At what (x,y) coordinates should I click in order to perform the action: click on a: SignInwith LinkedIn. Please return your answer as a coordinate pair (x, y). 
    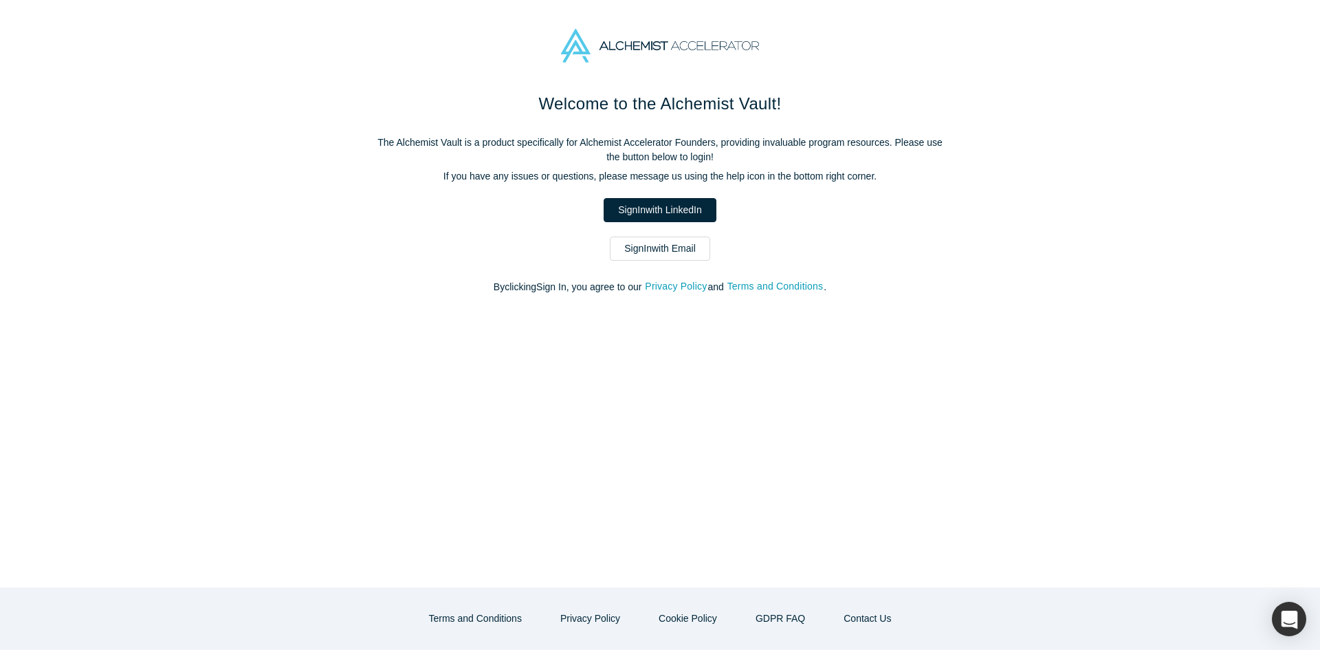
    Looking at the image, I should click on (659, 210).